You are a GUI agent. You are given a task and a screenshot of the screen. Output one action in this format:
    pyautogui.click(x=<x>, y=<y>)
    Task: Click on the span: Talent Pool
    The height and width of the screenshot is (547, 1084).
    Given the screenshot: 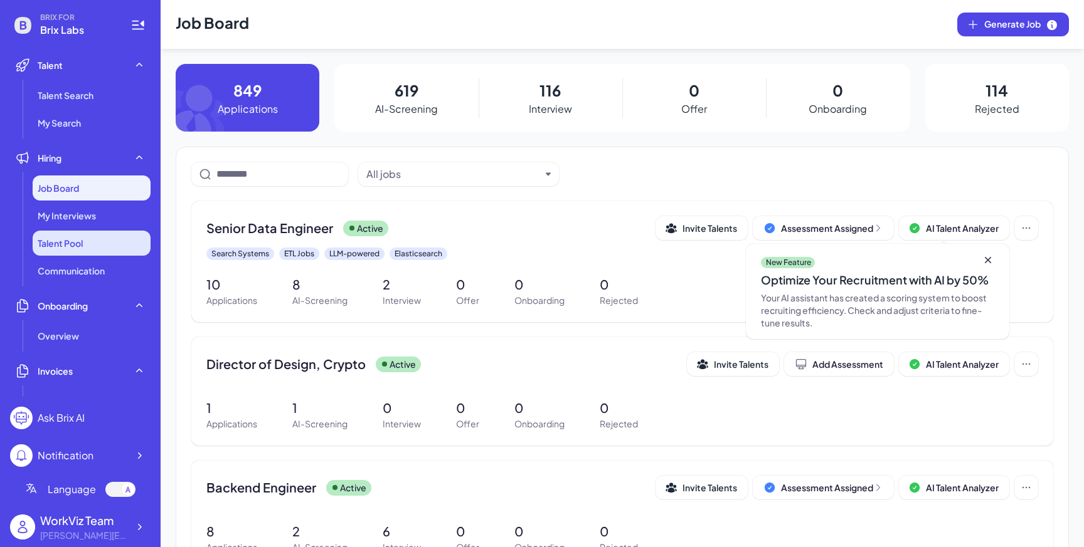 What is the action you would take?
    pyautogui.click(x=60, y=243)
    